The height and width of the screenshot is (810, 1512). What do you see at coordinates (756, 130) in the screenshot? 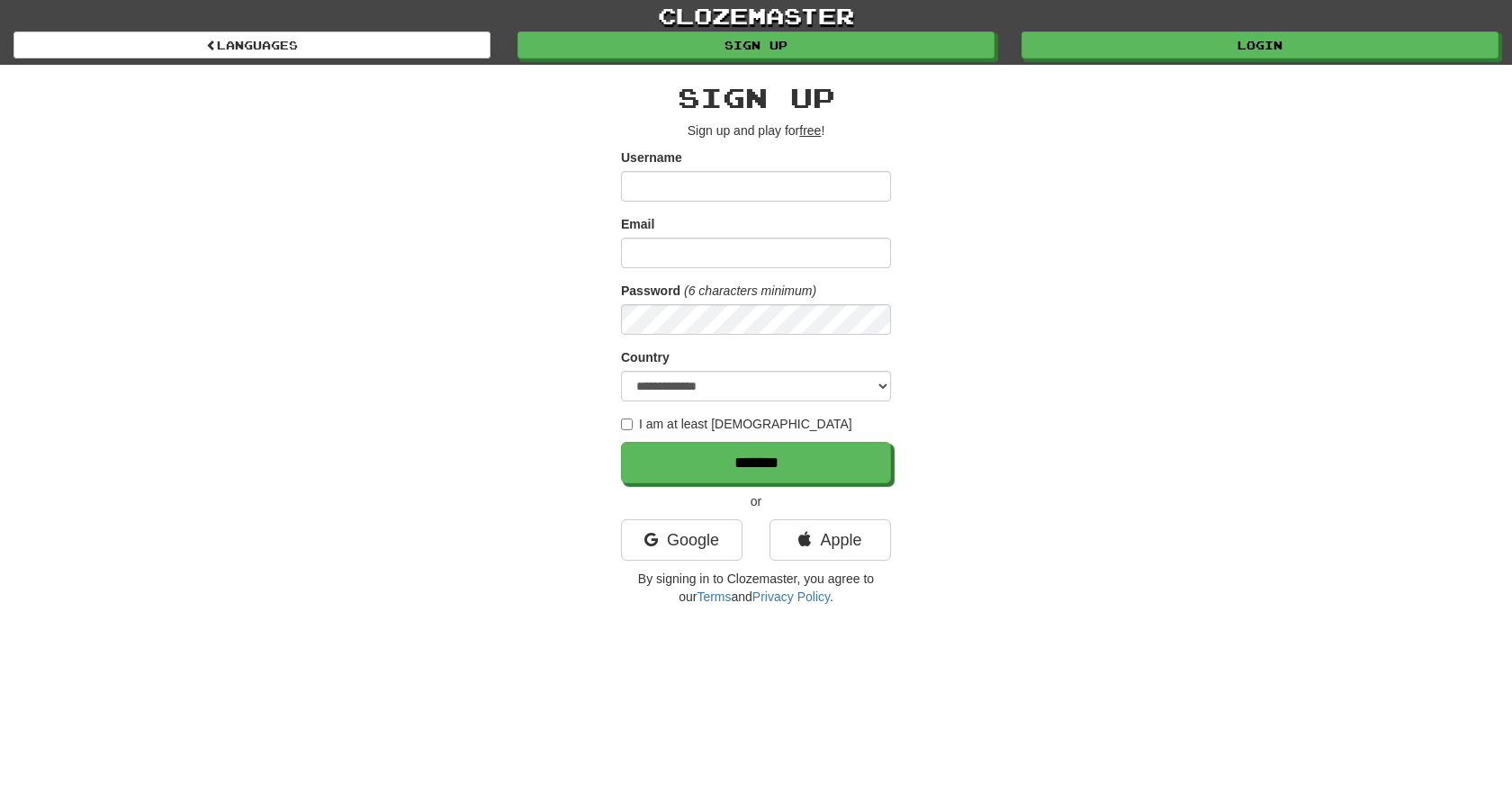
I see `p: Sign up and play for !` at bounding box center [756, 130].